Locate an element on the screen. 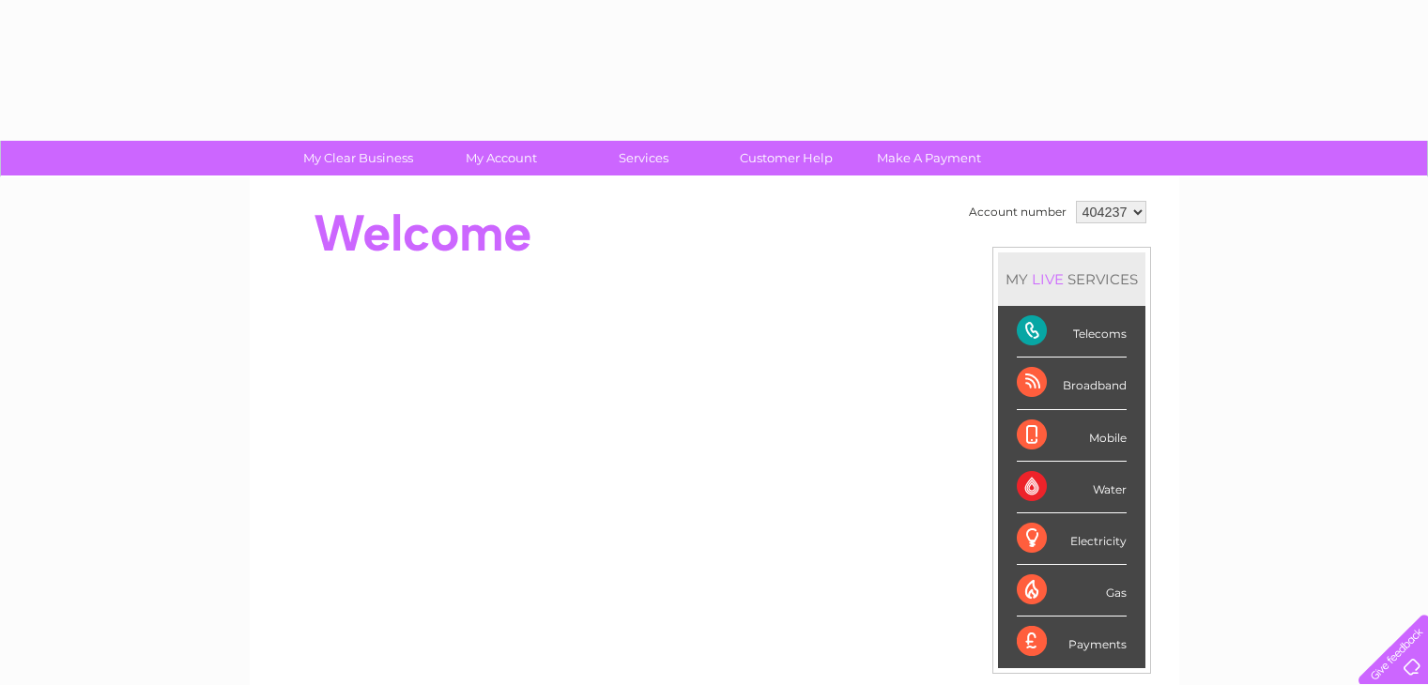  div: Mobile is located at coordinates (1071, 435).